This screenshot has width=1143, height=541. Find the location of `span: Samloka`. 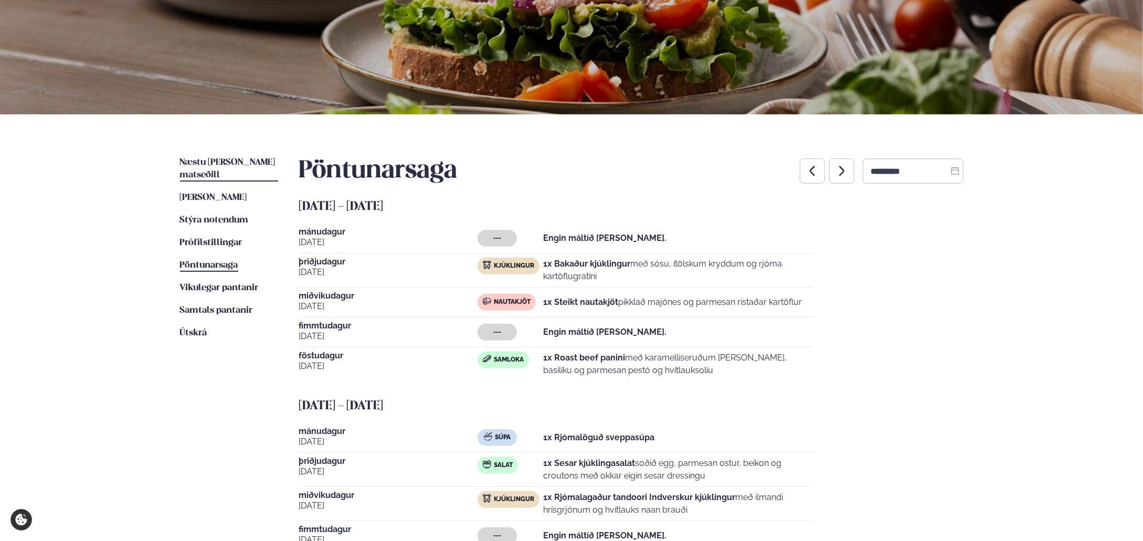

span: Samloka is located at coordinates (508, 360).